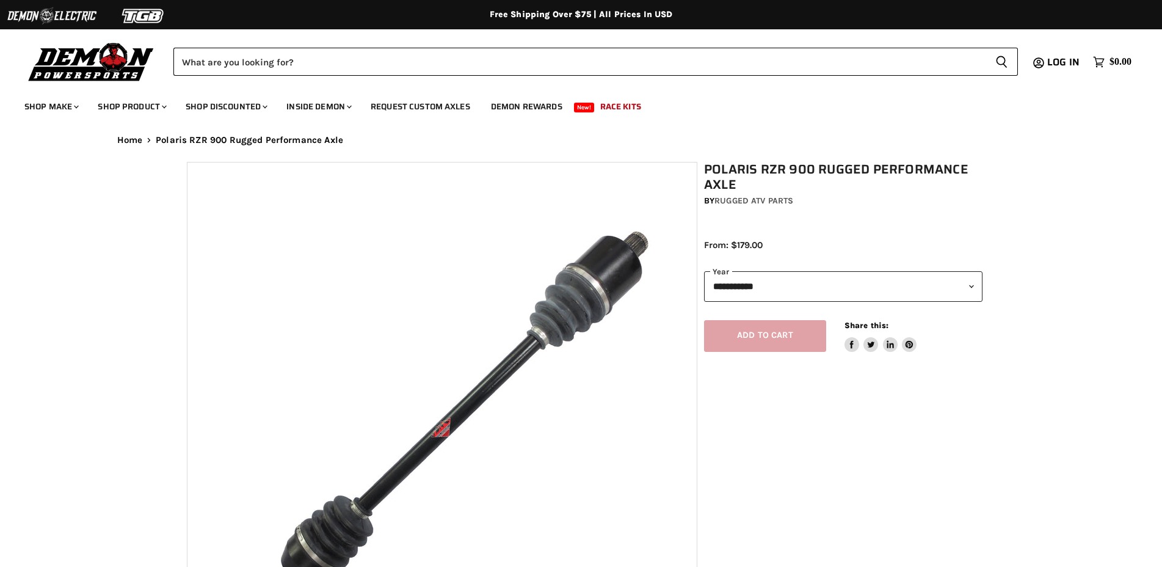 The height and width of the screenshot is (567, 1162). Describe the element at coordinates (249, 140) in the screenshot. I see `span: Polaris RZR 900 Rugged Performance Axle` at that location.